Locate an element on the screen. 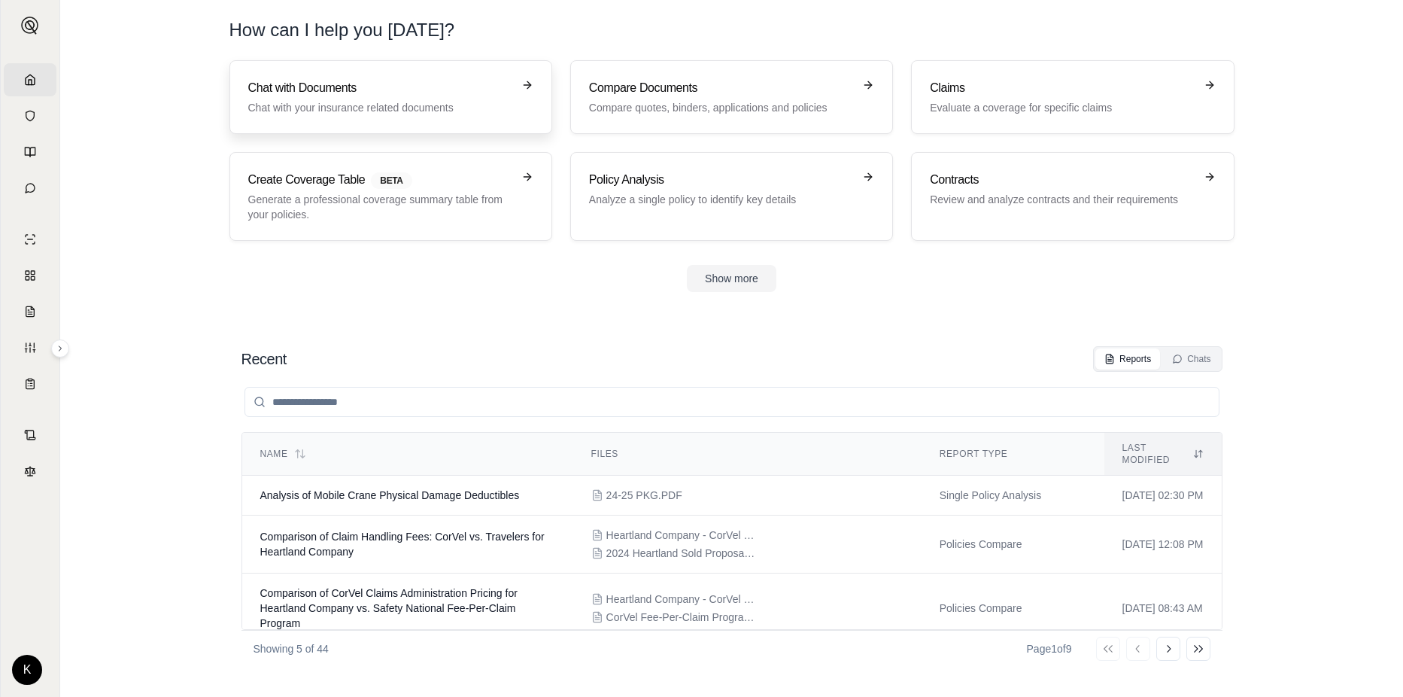  div: Reports is located at coordinates (1128, 359).